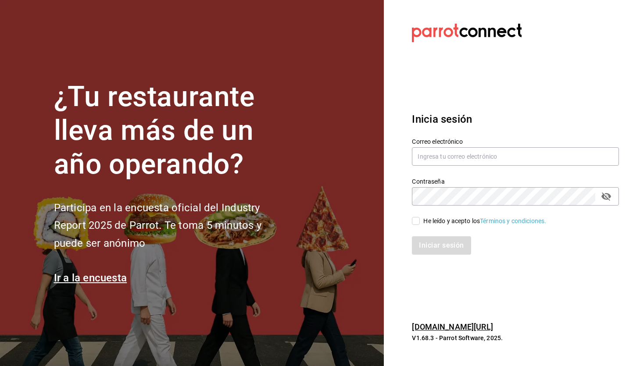  What do you see at coordinates (90, 278) in the screenshot?
I see `a: Ir a la encuesta` at bounding box center [90, 278].